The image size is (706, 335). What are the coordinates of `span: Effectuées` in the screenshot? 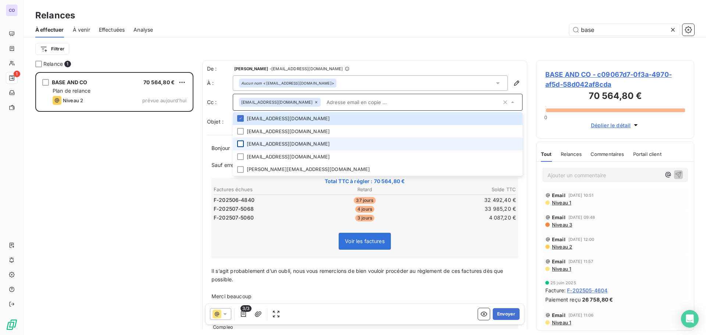 It's located at (112, 30).